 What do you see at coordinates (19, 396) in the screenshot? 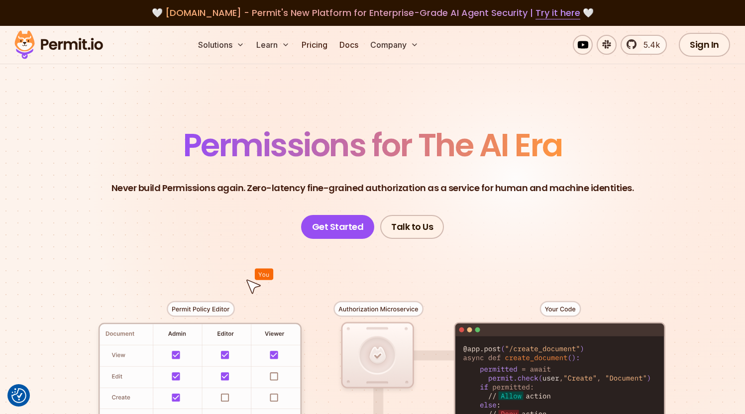
I see `button: Consent Preferences` at bounding box center [19, 396].